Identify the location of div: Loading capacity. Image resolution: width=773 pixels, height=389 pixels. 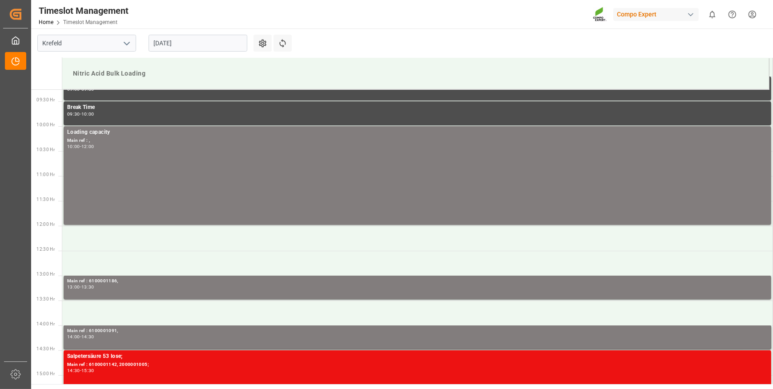
(417, 133).